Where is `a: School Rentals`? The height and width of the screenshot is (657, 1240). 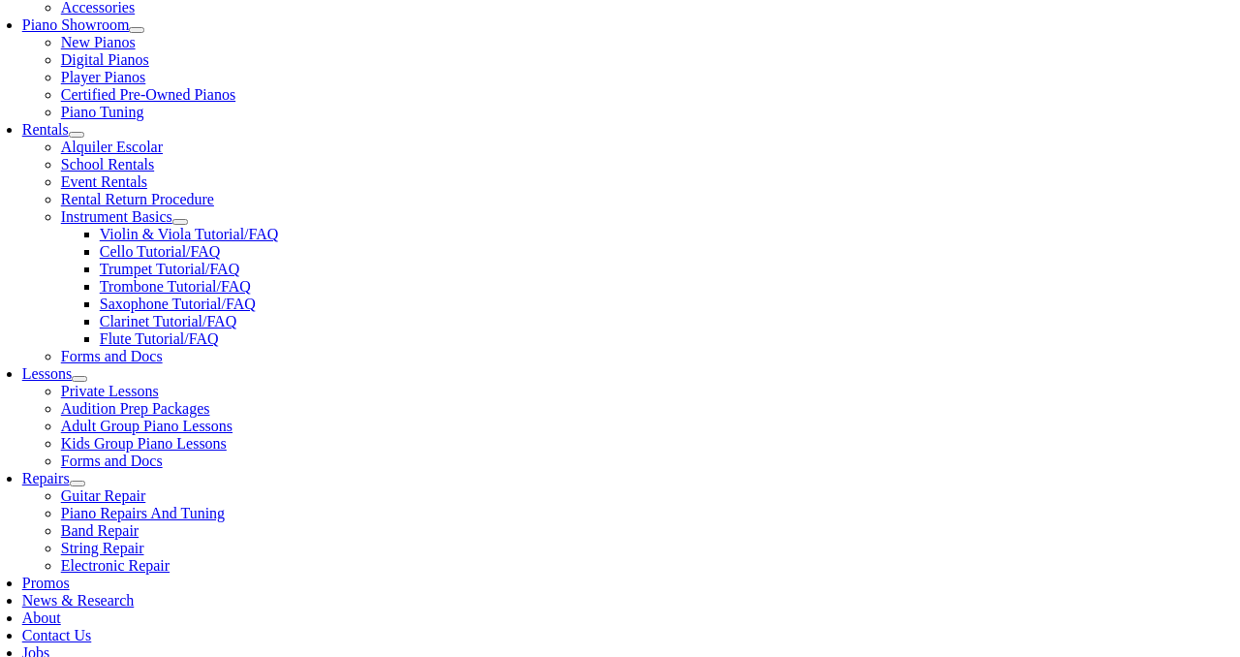
a: School Rentals is located at coordinates (108, 164).